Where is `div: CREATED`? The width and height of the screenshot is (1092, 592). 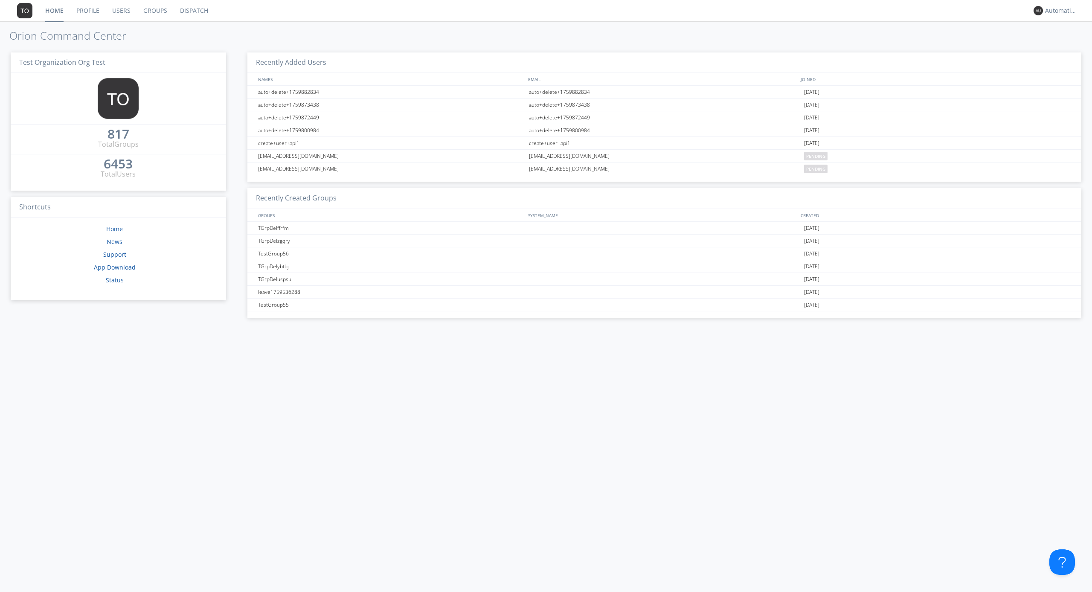
div: CREATED is located at coordinates (936, 215).